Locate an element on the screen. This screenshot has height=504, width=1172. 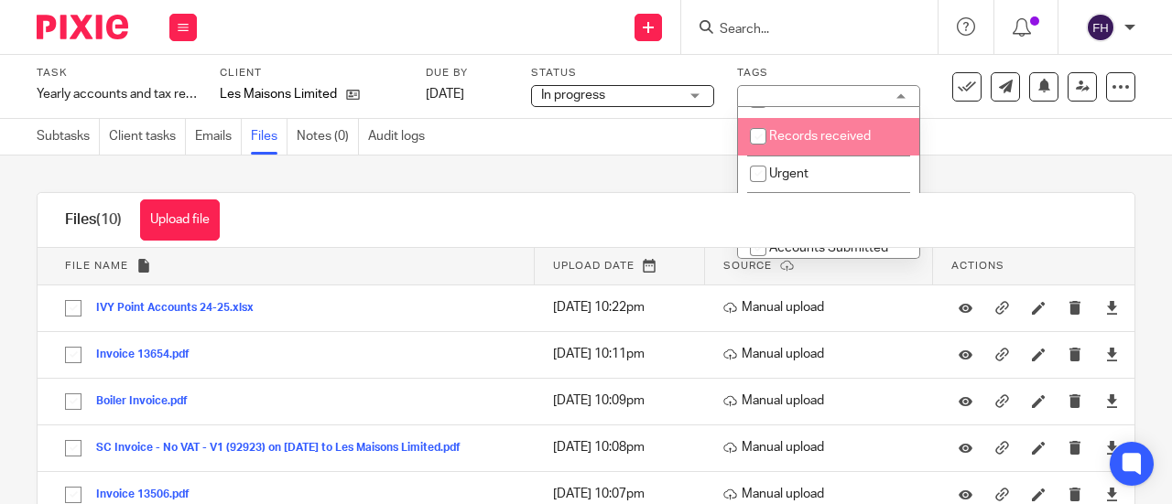
label: Due by is located at coordinates (467, 73).